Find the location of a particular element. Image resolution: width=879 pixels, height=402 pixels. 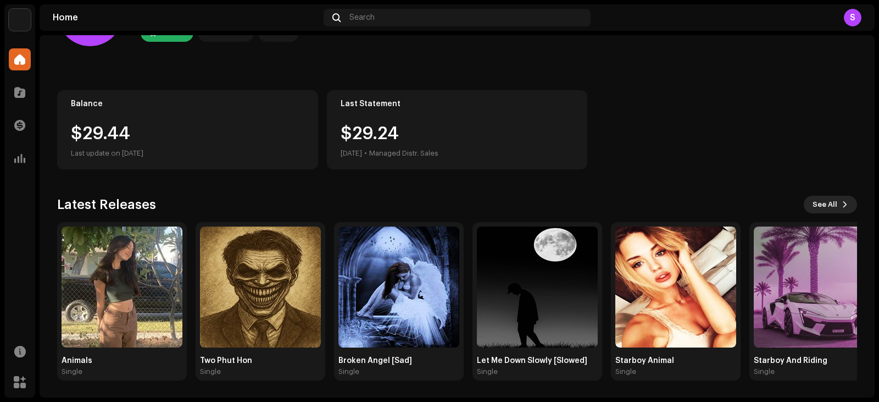

re-o-card-value: Balance is located at coordinates (187, 130).